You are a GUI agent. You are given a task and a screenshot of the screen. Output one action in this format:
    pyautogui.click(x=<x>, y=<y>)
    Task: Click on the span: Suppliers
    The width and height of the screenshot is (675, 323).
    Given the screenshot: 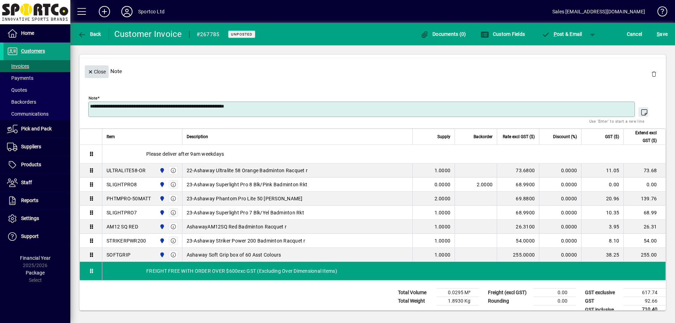 What is the action you would take?
    pyautogui.click(x=31, y=147)
    